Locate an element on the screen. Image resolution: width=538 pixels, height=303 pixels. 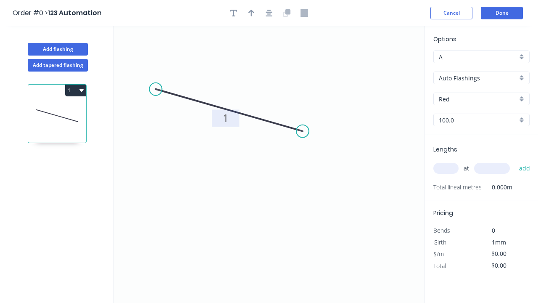
button: Add tapered flashing is located at coordinates (58, 65).